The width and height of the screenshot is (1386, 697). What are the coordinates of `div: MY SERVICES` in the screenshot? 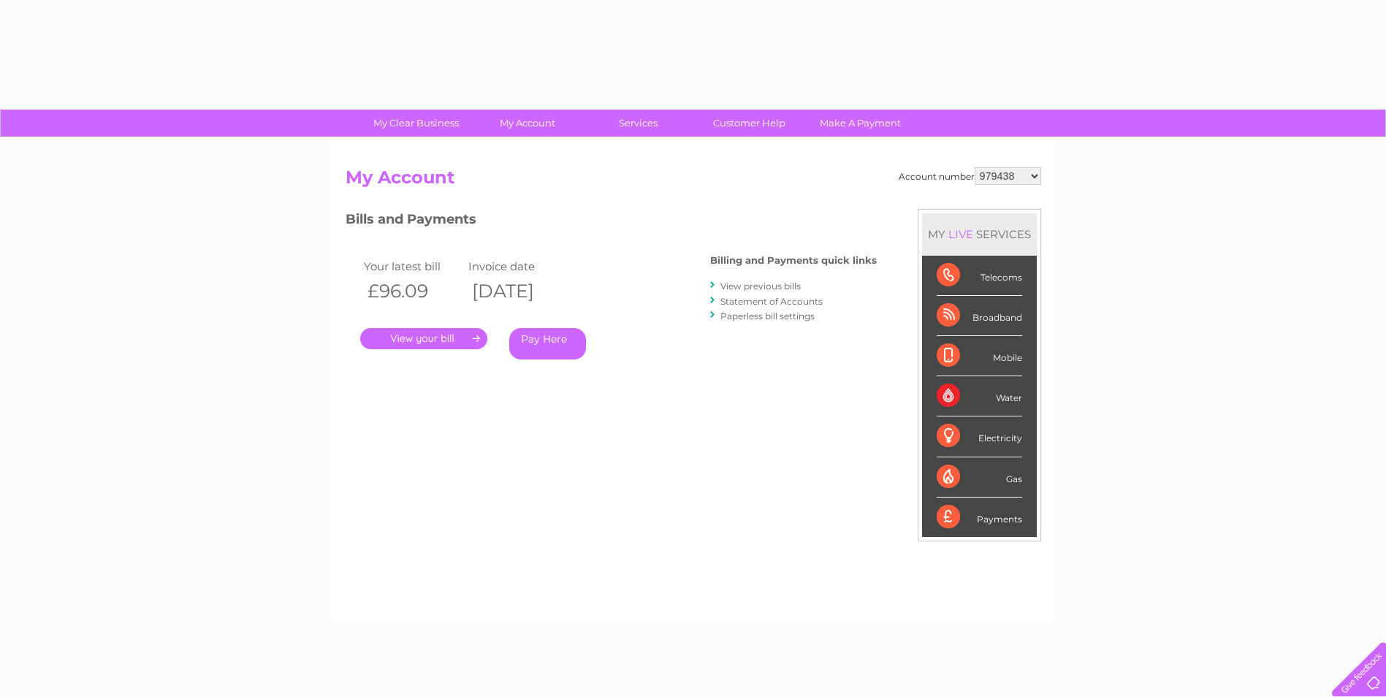 It's located at (979, 234).